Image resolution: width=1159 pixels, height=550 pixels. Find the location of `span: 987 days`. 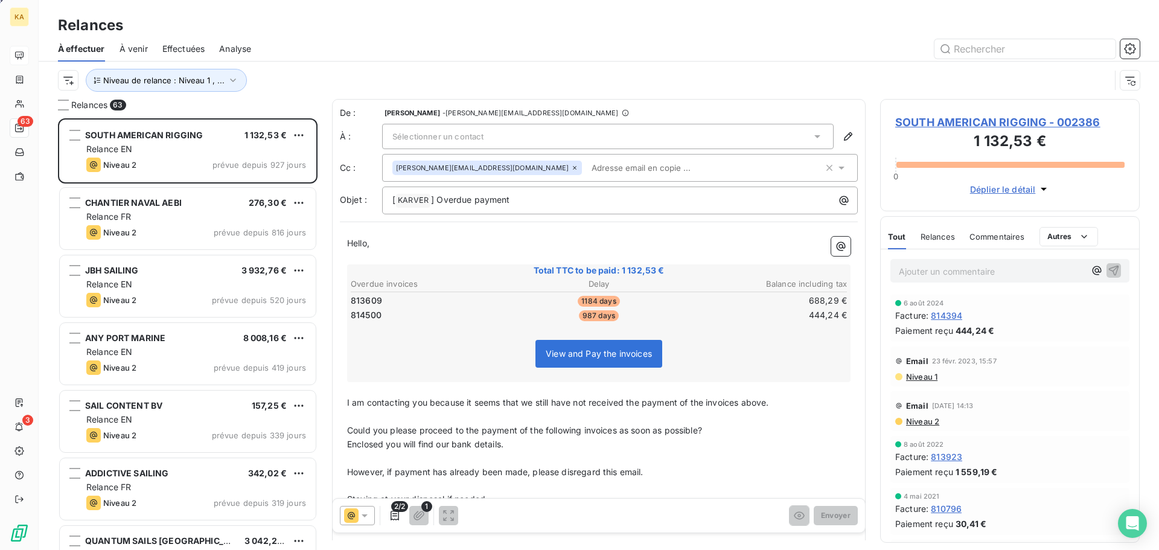

span: 987 days is located at coordinates (599, 316).